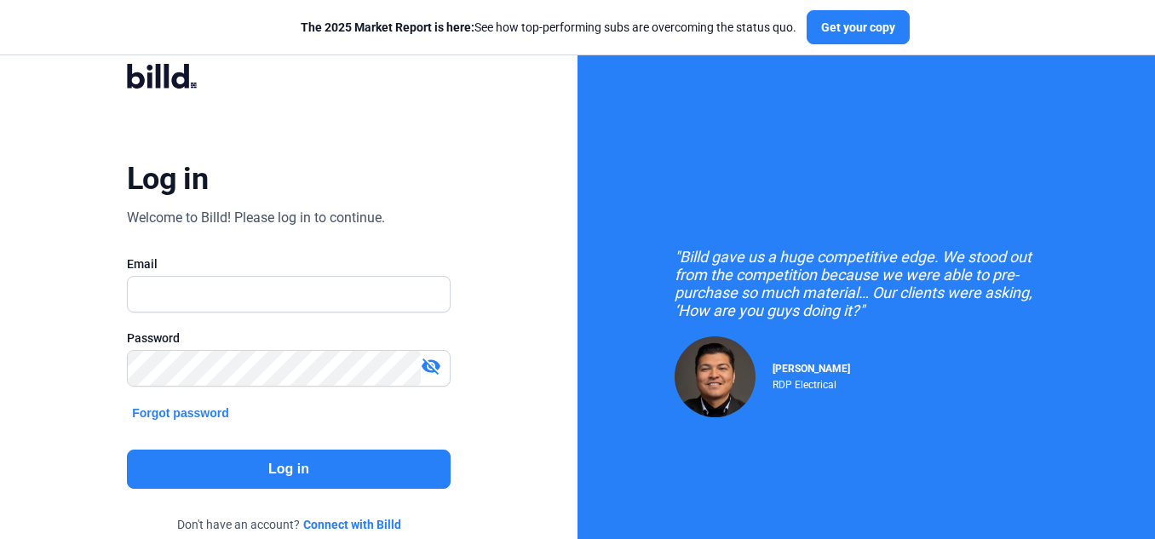 This screenshot has height=539, width=1155. Describe the element at coordinates (289, 338) in the screenshot. I see `div: Password` at that location.